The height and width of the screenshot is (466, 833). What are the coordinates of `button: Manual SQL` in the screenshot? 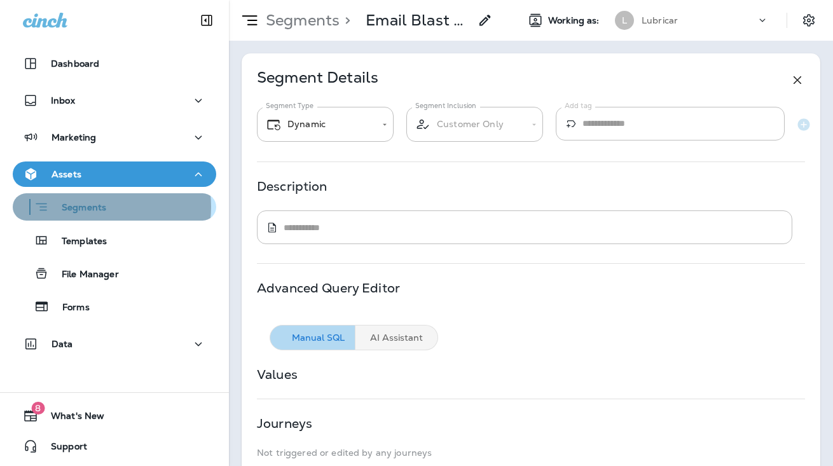 It's located at (312, 338).